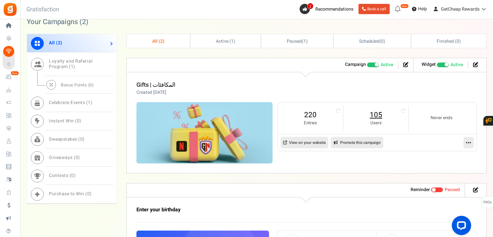 Image resolution: width=493 pixels, height=237 pixels. Describe the element at coordinates (304, 143) in the screenshot. I see `a: View on your website` at that location.